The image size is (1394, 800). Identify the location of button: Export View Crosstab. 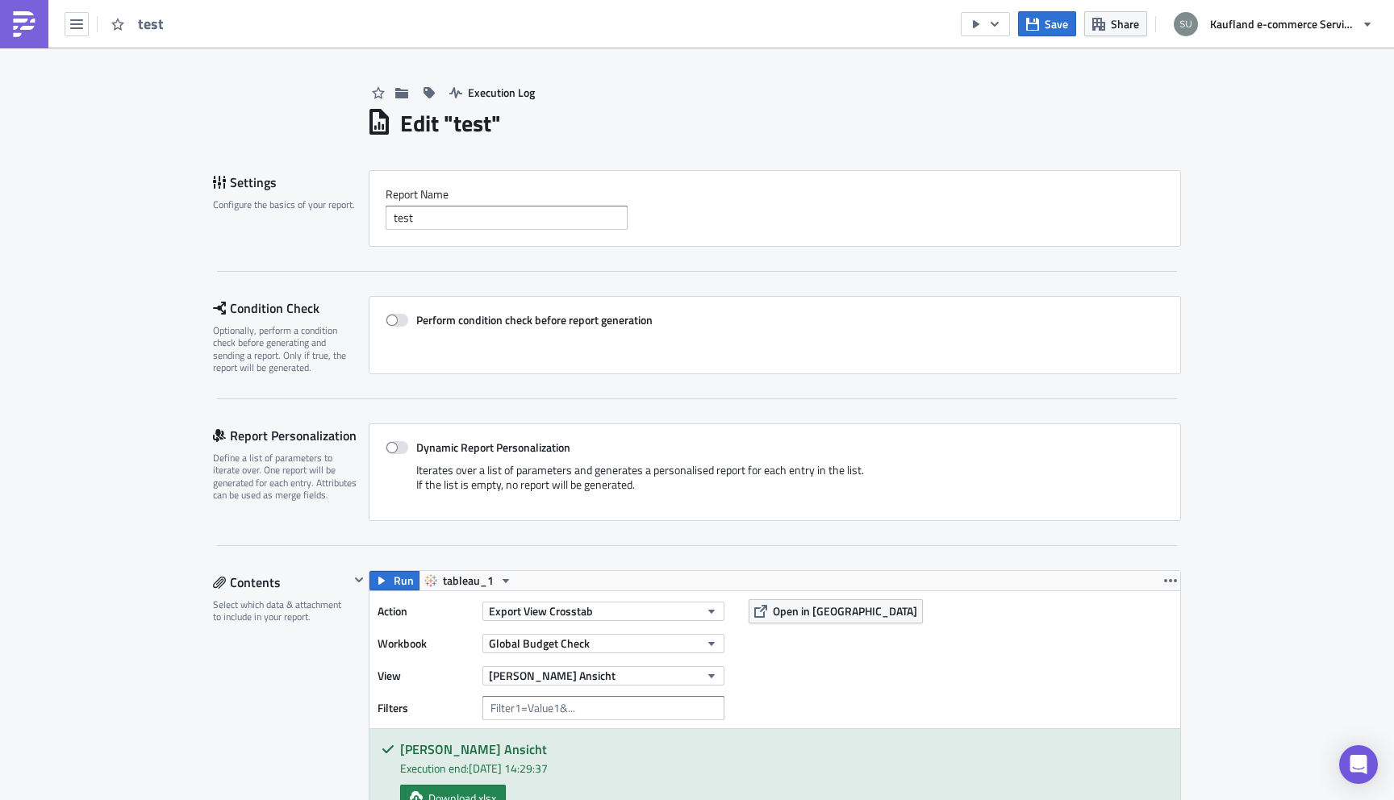
(603, 611).